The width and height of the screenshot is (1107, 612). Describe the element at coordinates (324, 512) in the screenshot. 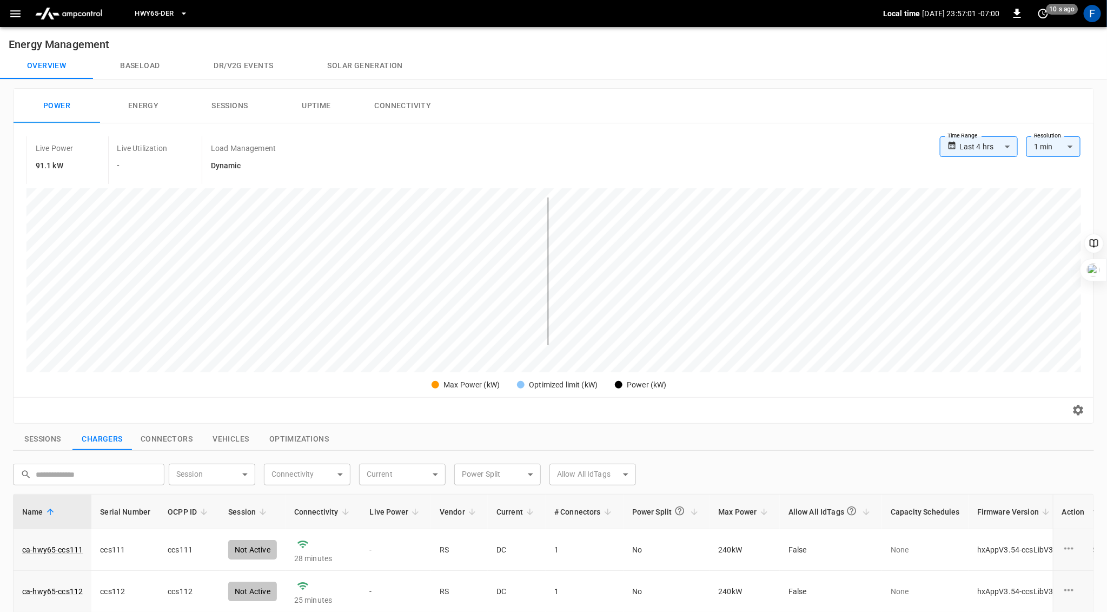

I see `span: Connectivity` at that location.